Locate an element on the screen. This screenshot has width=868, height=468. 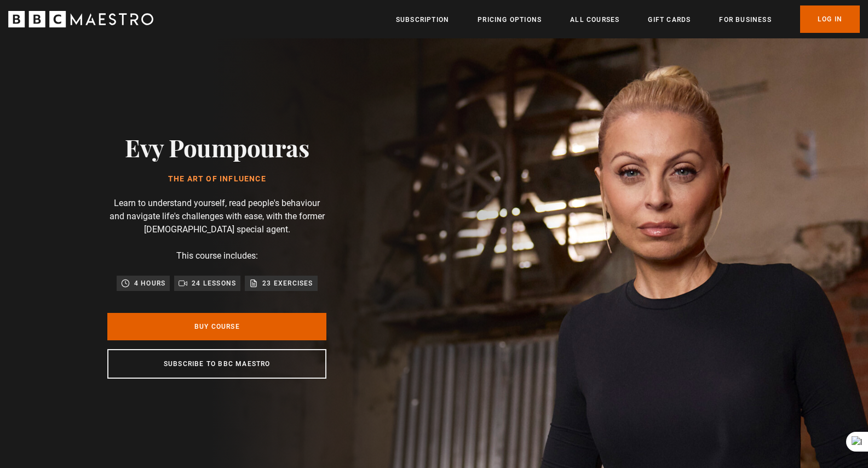
a: All Courses is located at coordinates (595, 20).